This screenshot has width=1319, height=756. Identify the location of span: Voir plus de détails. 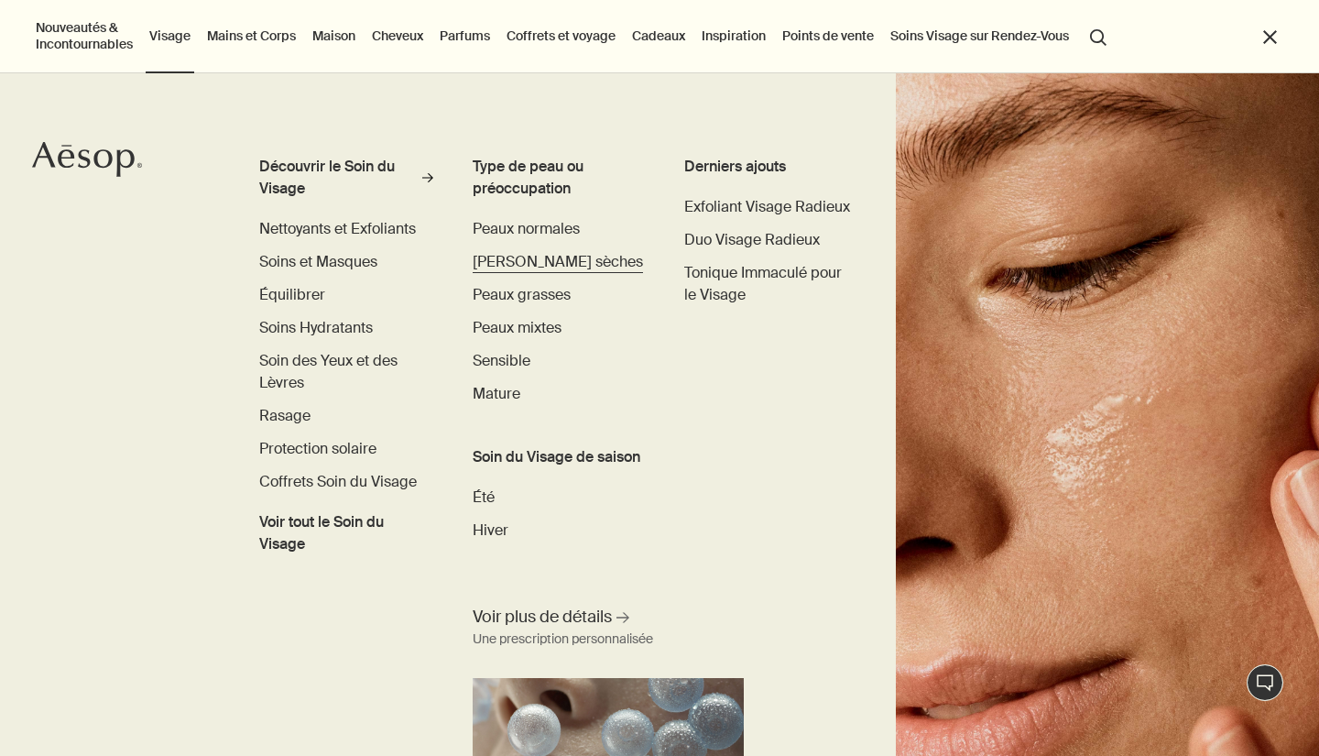
(542, 616).